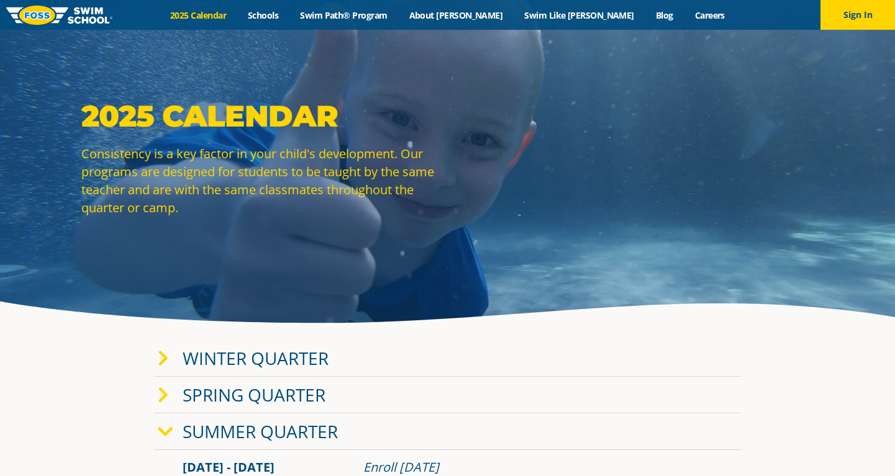  What do you see at coordinates (263, 15) in the screenshot?
I see `a: Schools` at bounding box center [263, 15].